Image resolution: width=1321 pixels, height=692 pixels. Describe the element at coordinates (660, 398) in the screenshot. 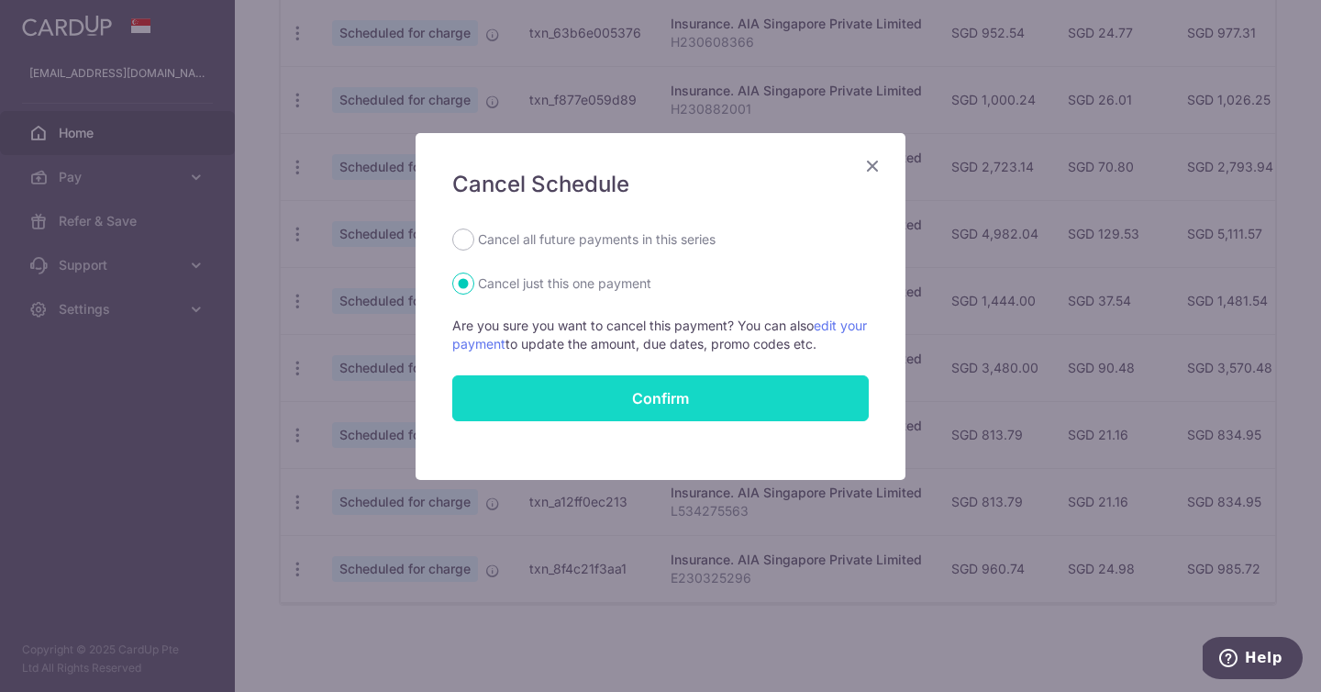

I see `button: Confirm` at that location.